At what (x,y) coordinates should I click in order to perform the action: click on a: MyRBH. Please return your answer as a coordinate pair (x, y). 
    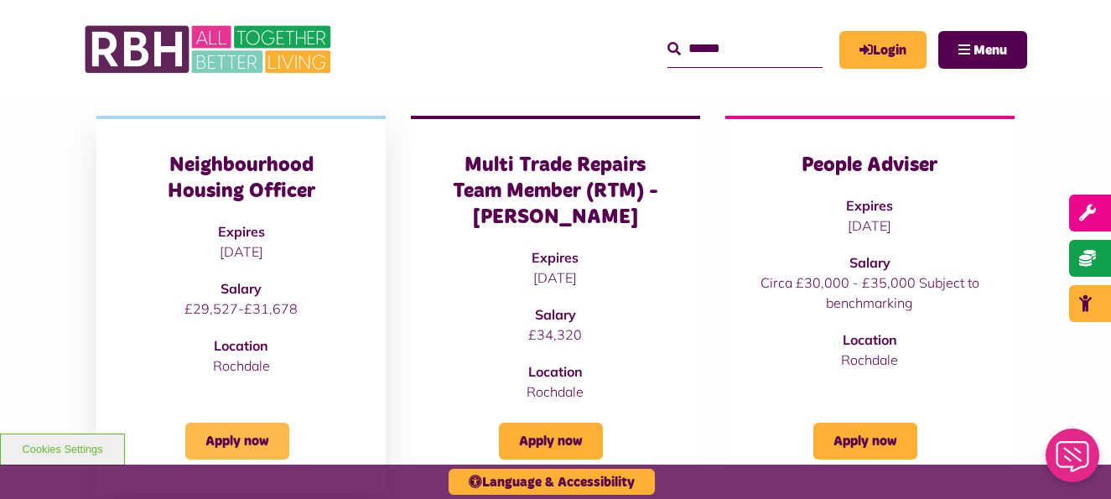
    Looking at the image, I should click on (883, 49).